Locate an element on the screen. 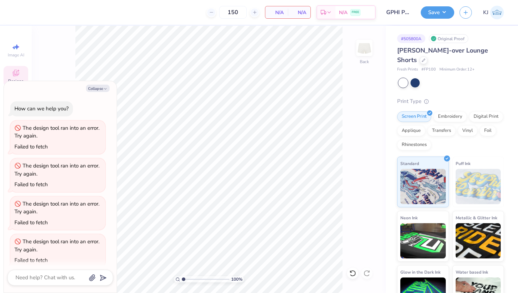 The image size is (518, 293). div: Digital Print is located at coordinates (486, 117).